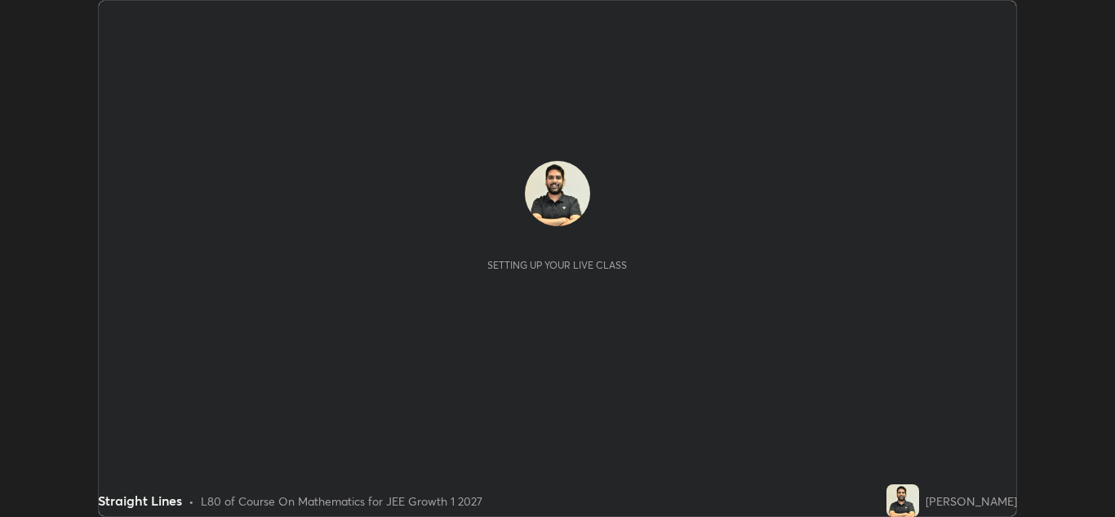 The image size is (1115, 517). What do you see at coordinates (140, 500) in the screenshot?
I see `div: Straight Lines` at bounding box center [140, 500].